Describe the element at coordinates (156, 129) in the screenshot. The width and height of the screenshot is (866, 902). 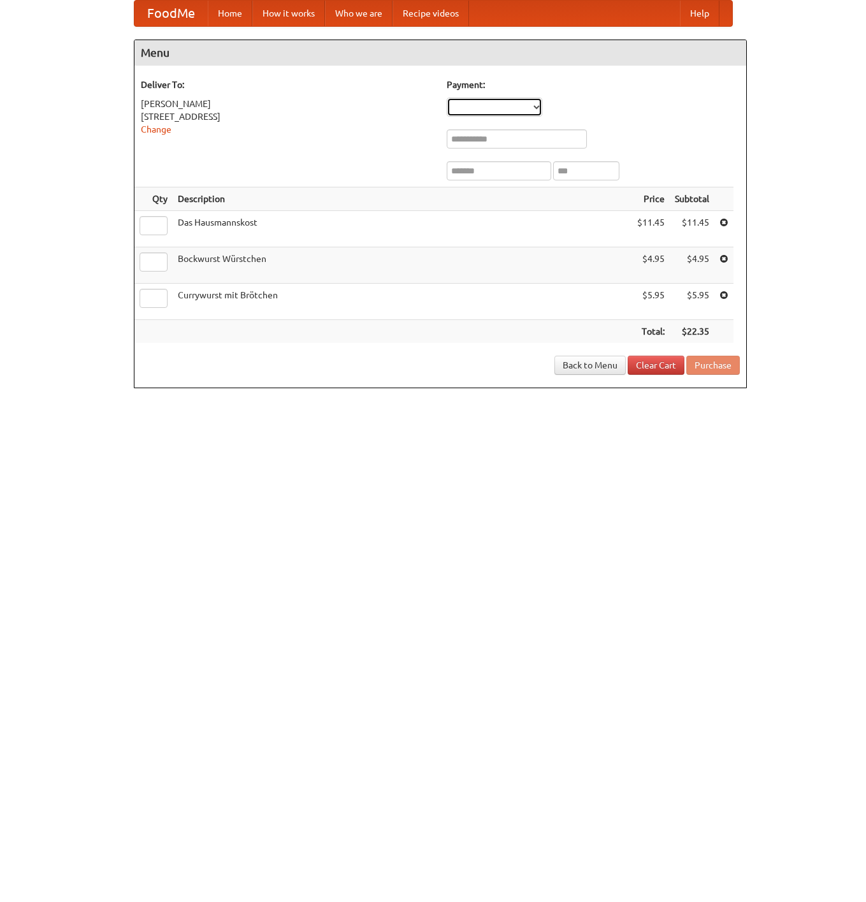
I see `a: Change` at that location.